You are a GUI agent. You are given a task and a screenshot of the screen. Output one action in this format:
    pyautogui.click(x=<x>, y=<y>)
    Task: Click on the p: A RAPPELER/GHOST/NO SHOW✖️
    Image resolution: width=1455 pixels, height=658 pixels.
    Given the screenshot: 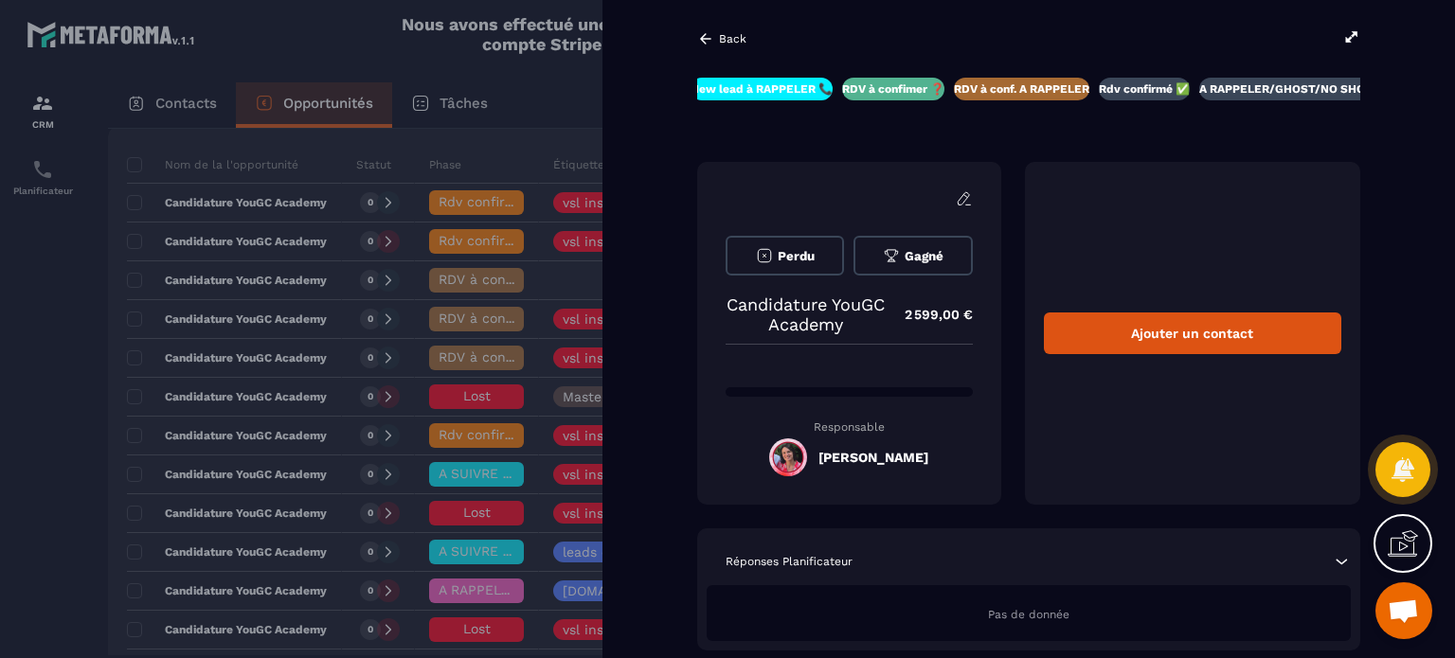 What is the action you would take?
    pyautogui.click(x=1295, y=89)
    